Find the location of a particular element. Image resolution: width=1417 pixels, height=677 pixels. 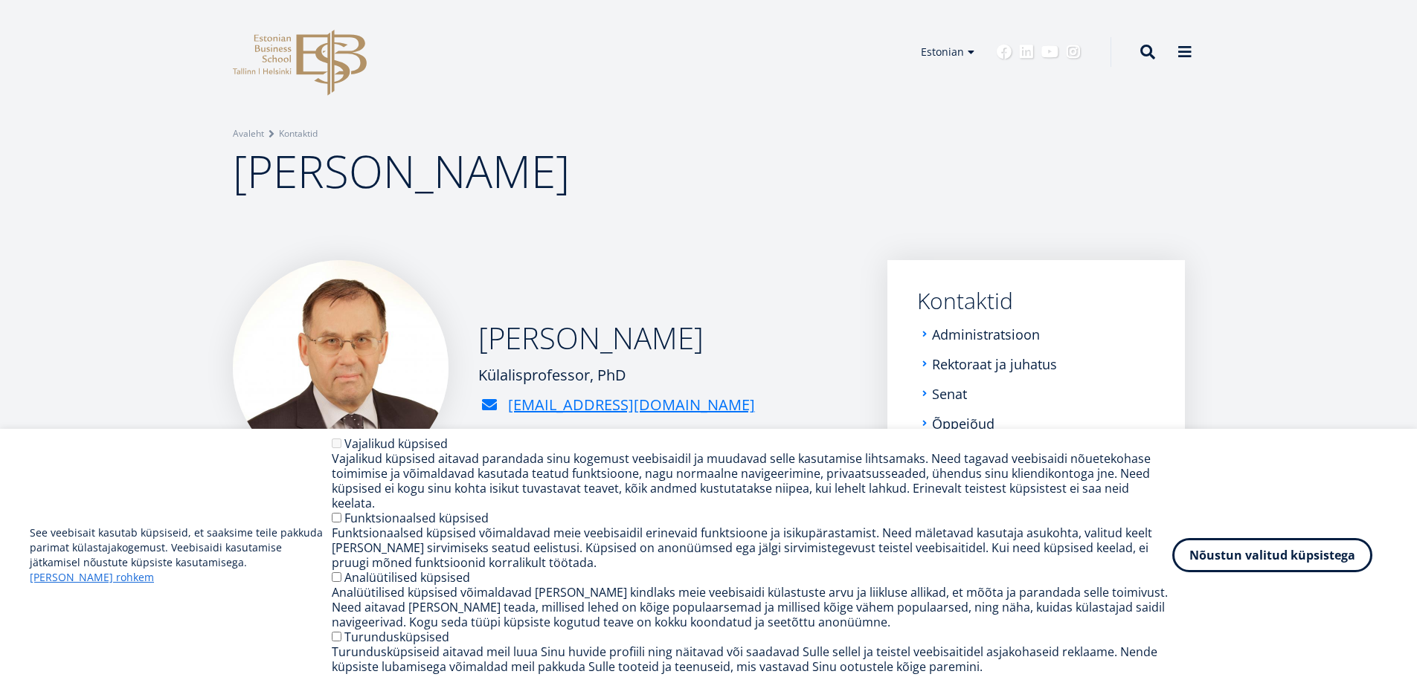

p: See veebisait kasutab küpsiseid, et saaksime teile pakkuda parimat külastajakogemust. Veebisaidi ... is located at coordinates (181, 556).